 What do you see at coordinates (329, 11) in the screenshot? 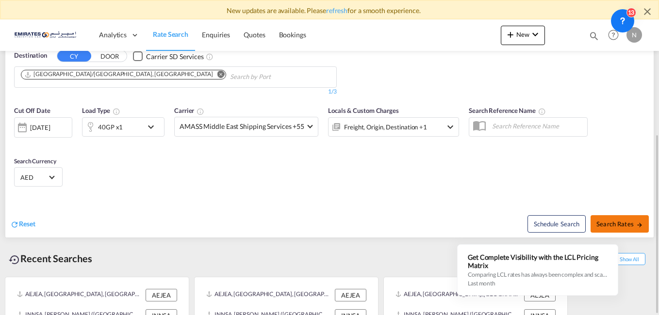
I see `div: New updates are available. Please for a smooth experience.` at bounding box center [329, 11].